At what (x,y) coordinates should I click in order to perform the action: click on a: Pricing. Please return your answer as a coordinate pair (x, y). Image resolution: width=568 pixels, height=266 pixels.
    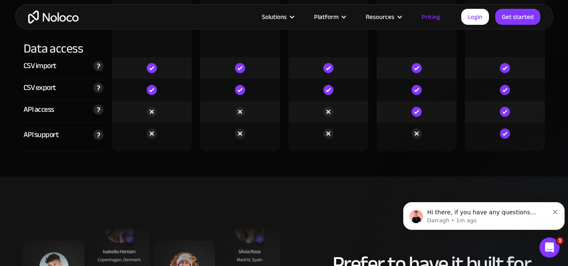
    Looking at the image, I should click on (431, 17).